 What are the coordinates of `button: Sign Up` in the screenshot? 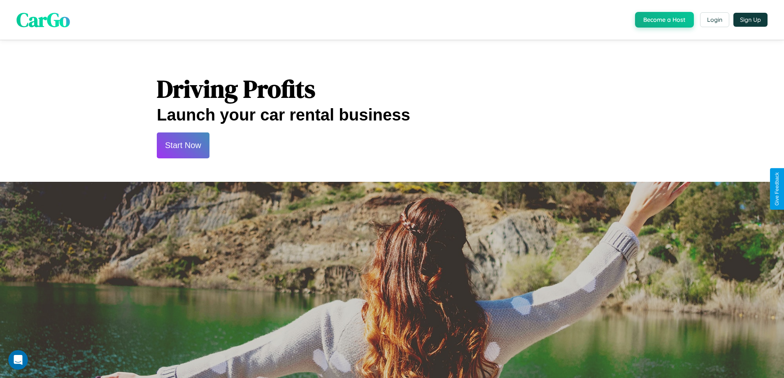 It's located at (750, 20).